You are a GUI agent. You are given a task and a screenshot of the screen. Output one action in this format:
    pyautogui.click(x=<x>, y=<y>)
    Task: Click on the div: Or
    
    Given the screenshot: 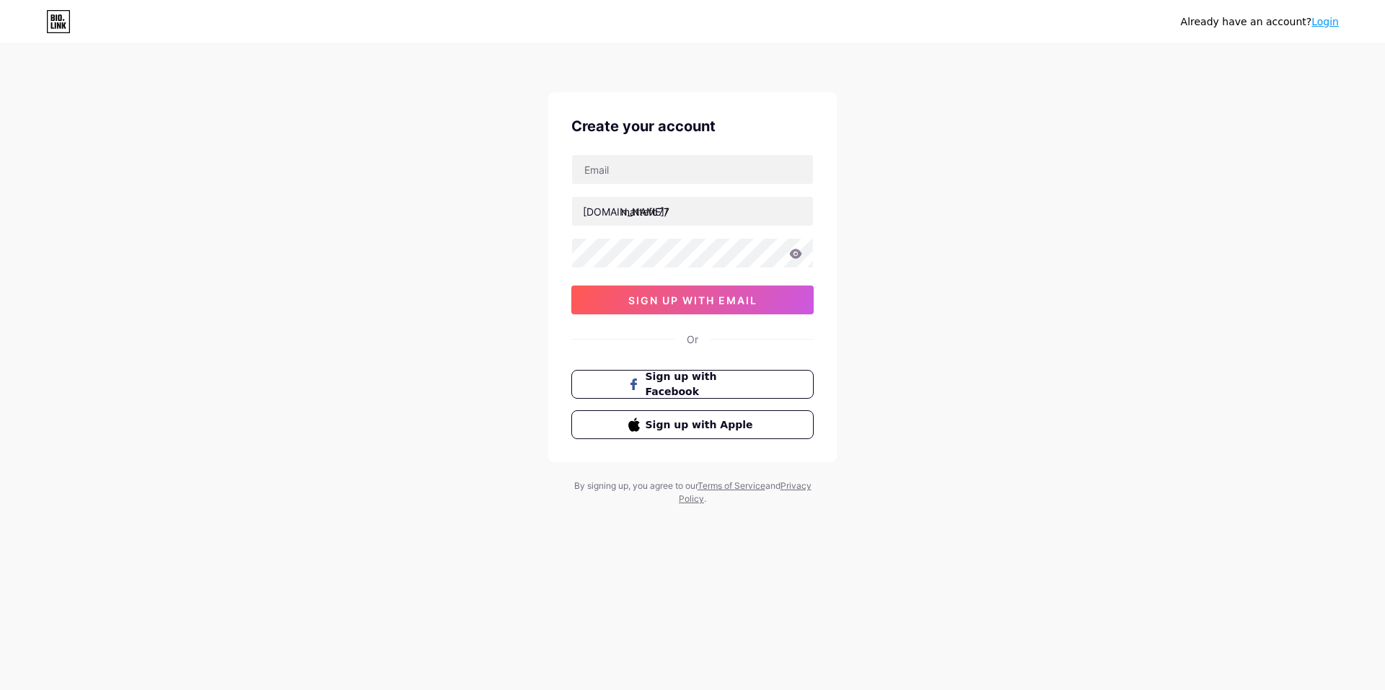 What is the action you would take?
    pyautogui.click(x=692, y=339)
    